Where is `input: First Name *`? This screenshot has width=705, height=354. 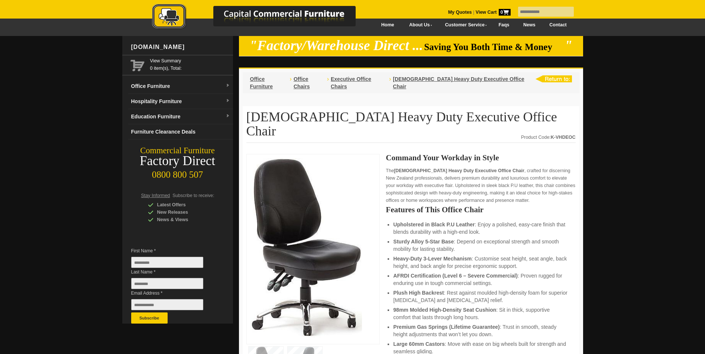 input: First Name * is located at coordinates (167, 263).